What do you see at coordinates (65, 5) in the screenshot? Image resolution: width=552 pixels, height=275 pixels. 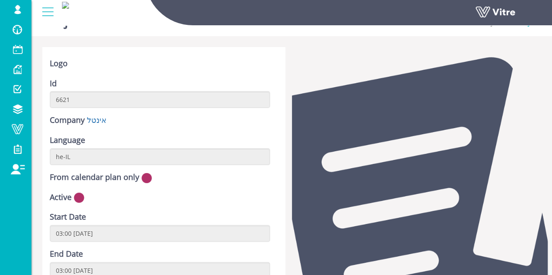 I see `img: Logo-Web.png` at bounding box center [65, 5].